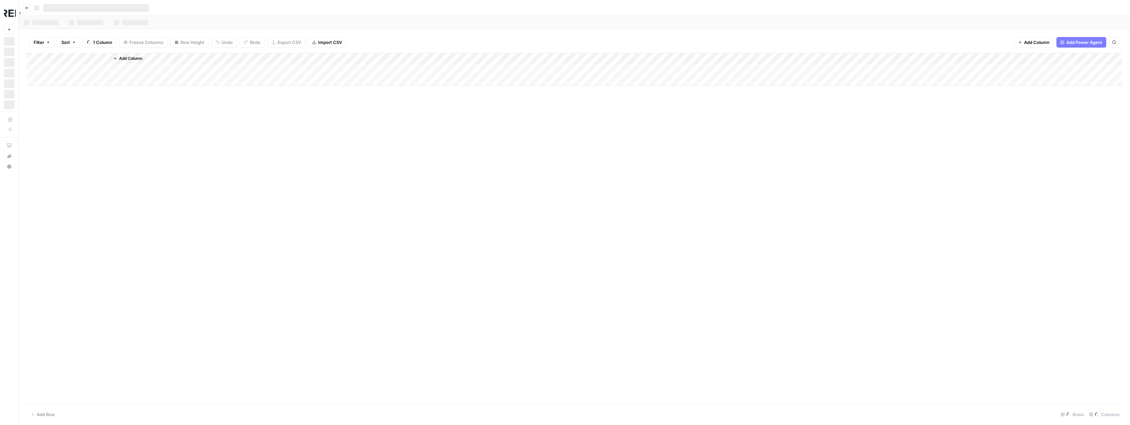 The width and height of the screenshot is (1130, 425). I want to click on button: Add Power Agent, so click(1082, 42).